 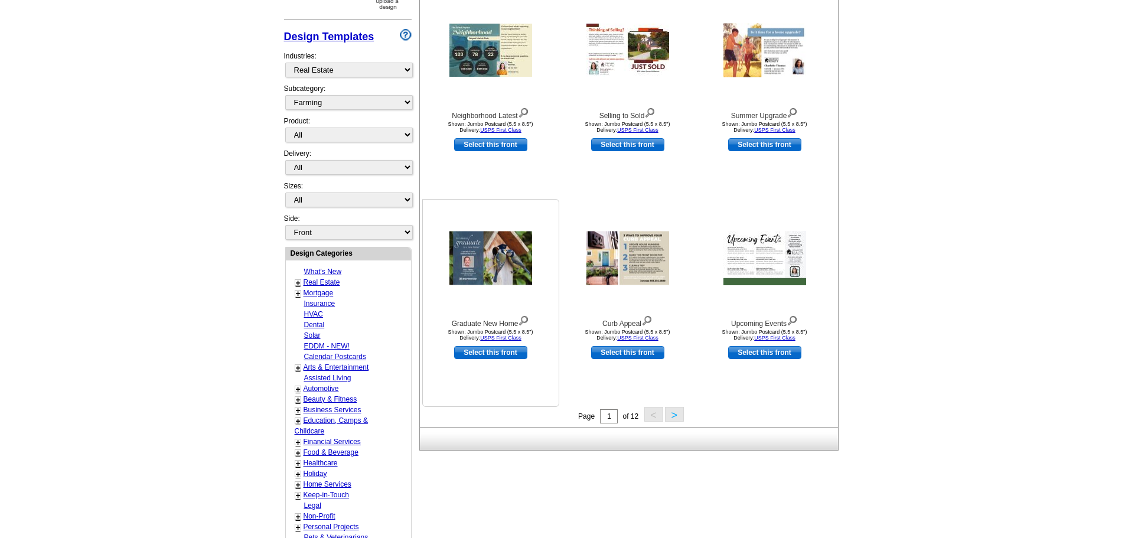 I want to click on a: Automotive, so click(x=321, y=389).